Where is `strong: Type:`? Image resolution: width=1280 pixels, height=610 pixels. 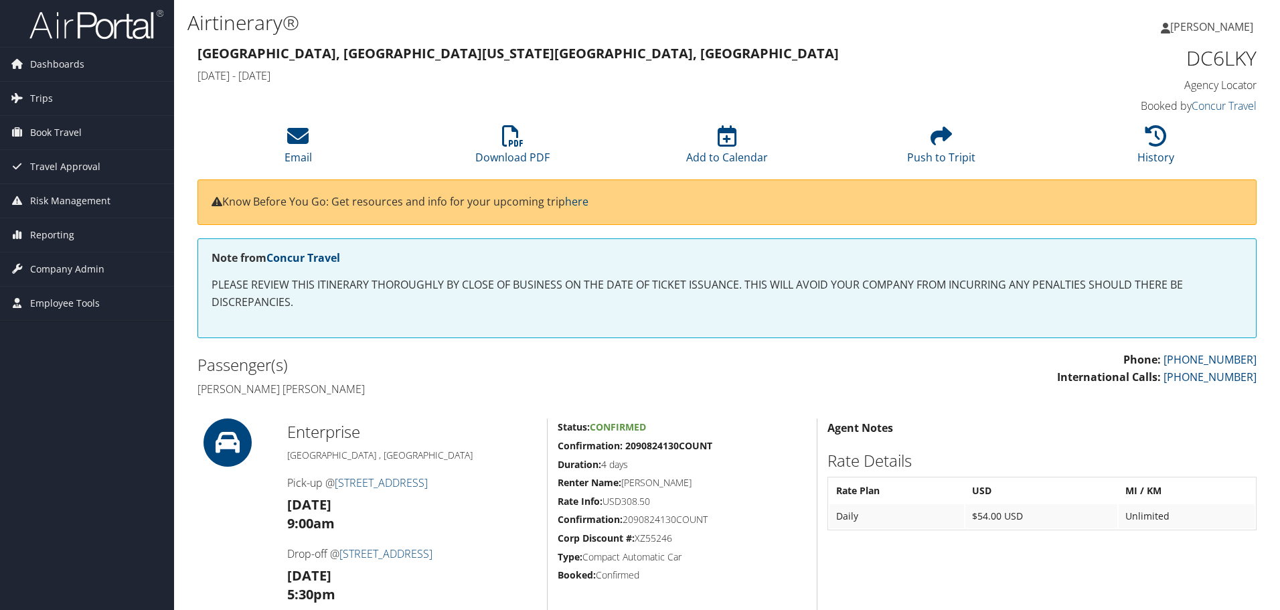
strong: Type: is located at coordinates (570, 556).